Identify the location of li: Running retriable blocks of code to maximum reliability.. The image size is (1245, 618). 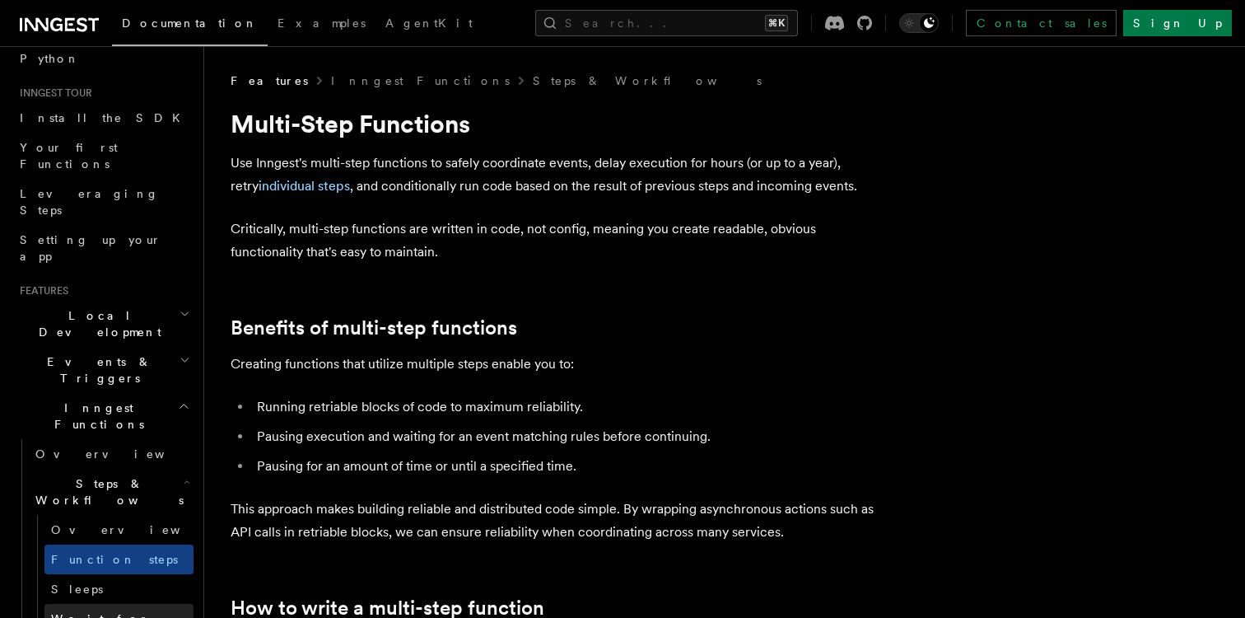
(571, 407).